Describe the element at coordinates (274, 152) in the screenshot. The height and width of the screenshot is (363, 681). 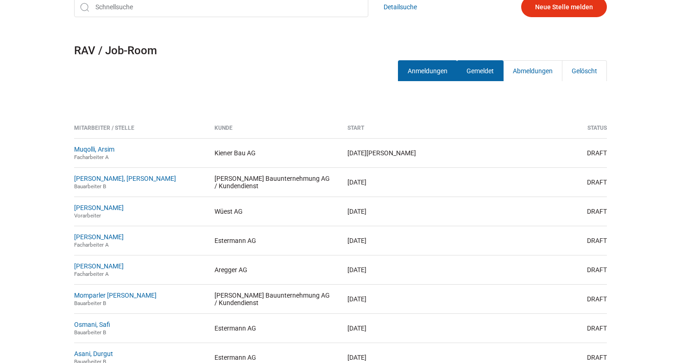
I see `td: Kiener Bau AG` at that location.